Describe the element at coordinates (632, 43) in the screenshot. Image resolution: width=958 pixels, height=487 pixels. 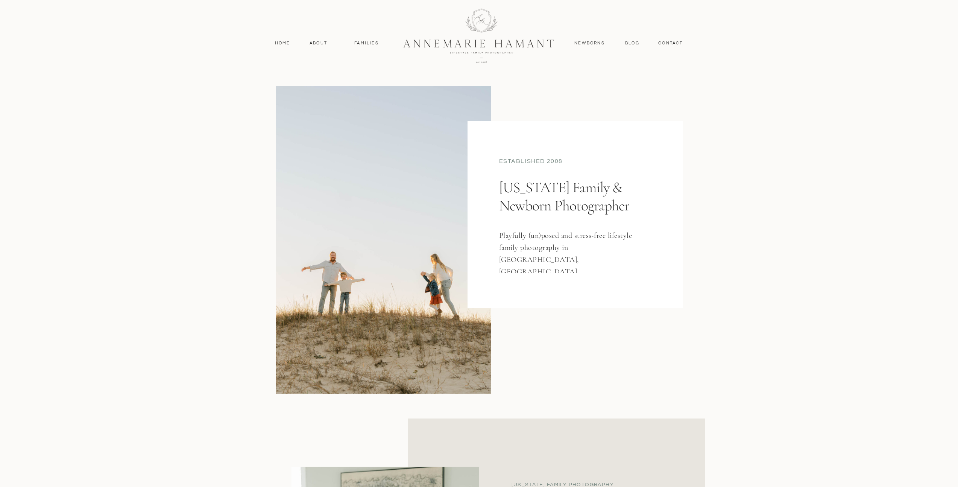
I see `a: Blog` at that location.